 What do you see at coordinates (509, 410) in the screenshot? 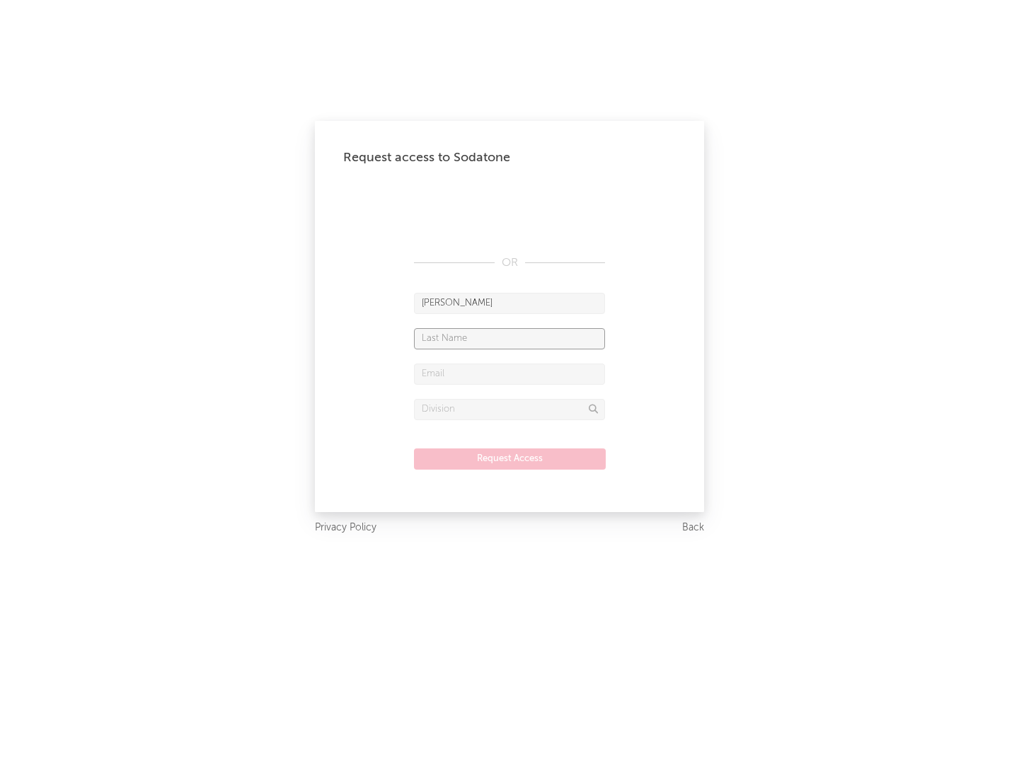
I see `input: Division` at bounding box center [509, 410].